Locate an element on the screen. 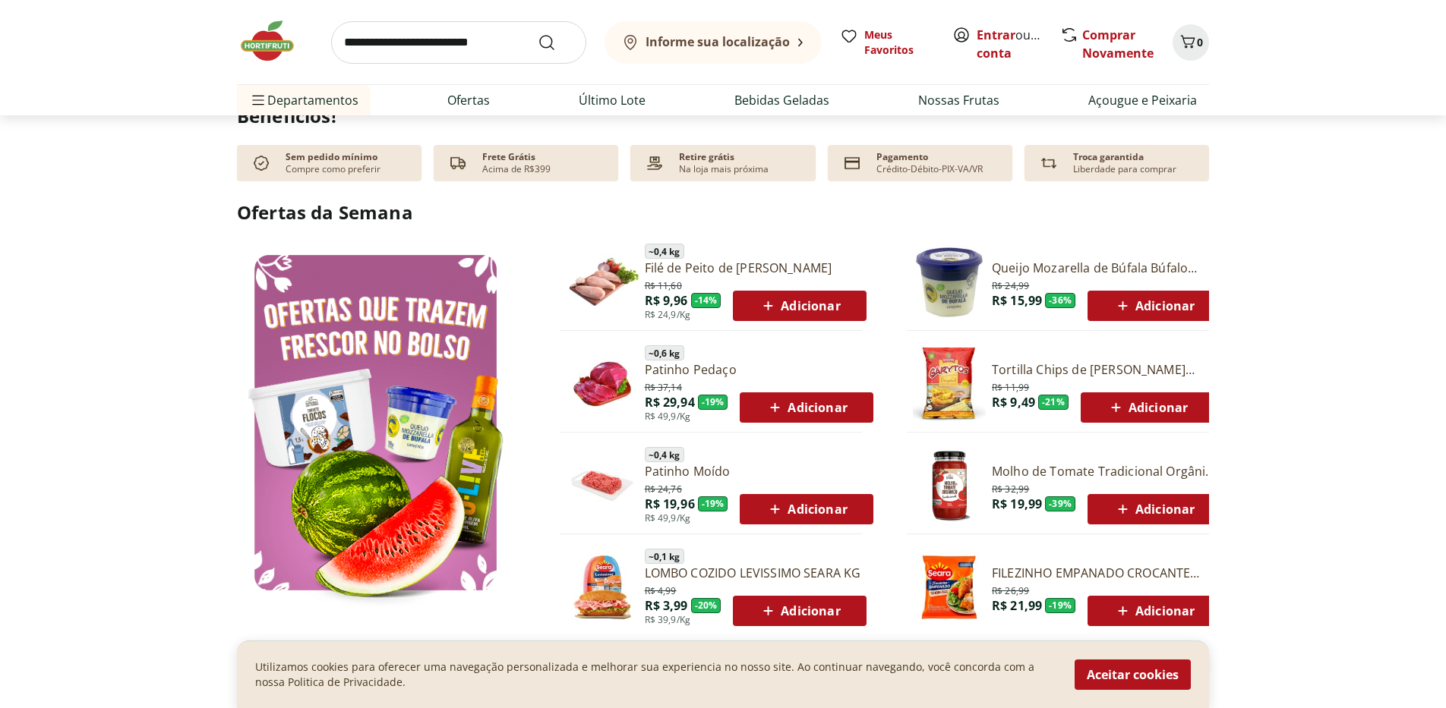 The height and width of the screenshot is (708, 1446). img: payment is located at coordinates (654, 163).